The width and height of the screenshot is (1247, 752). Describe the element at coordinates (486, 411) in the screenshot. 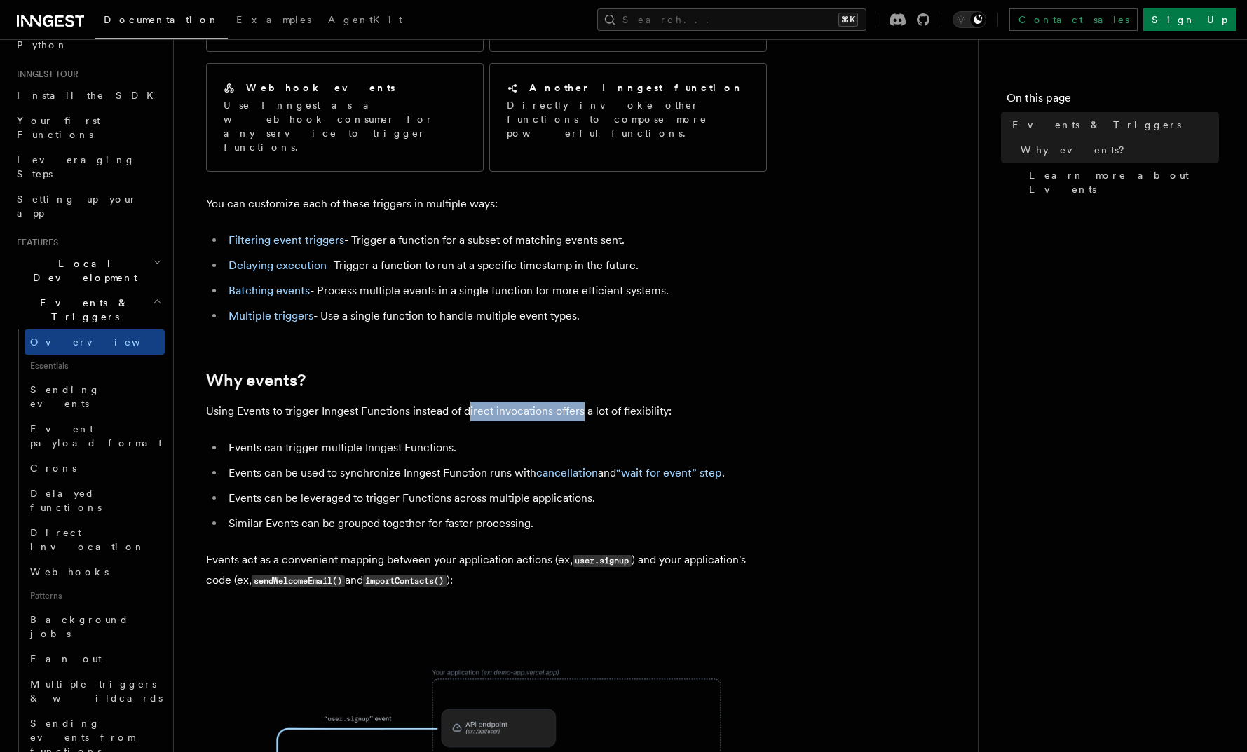

I see `p: Using Events to trigger Inngest Functions instead of direct invocations offers a lot of flexibility:` at that location.